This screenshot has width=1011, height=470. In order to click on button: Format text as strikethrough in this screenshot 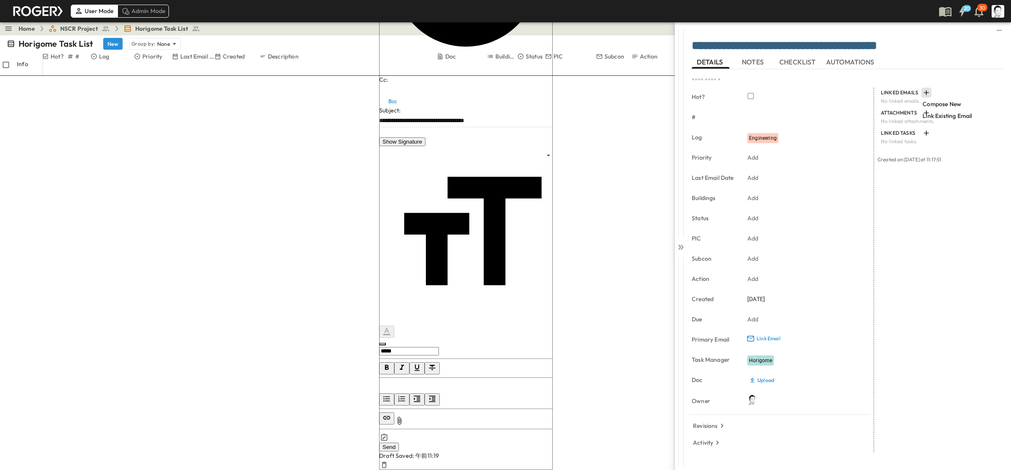, I will do `click(432, 368)`.